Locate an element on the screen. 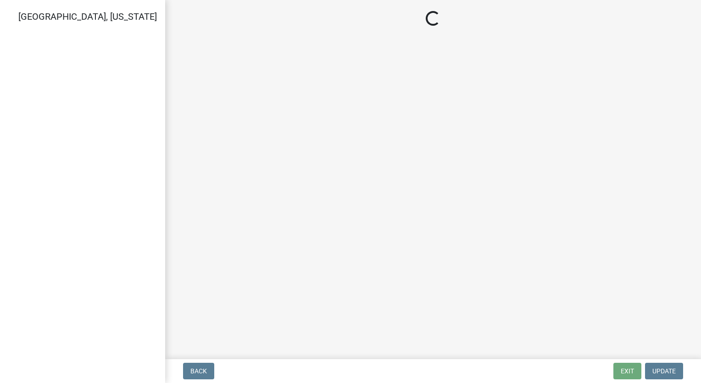 This screenshot has height=383, width=701. button: Back is located at coordinates (199, 371).